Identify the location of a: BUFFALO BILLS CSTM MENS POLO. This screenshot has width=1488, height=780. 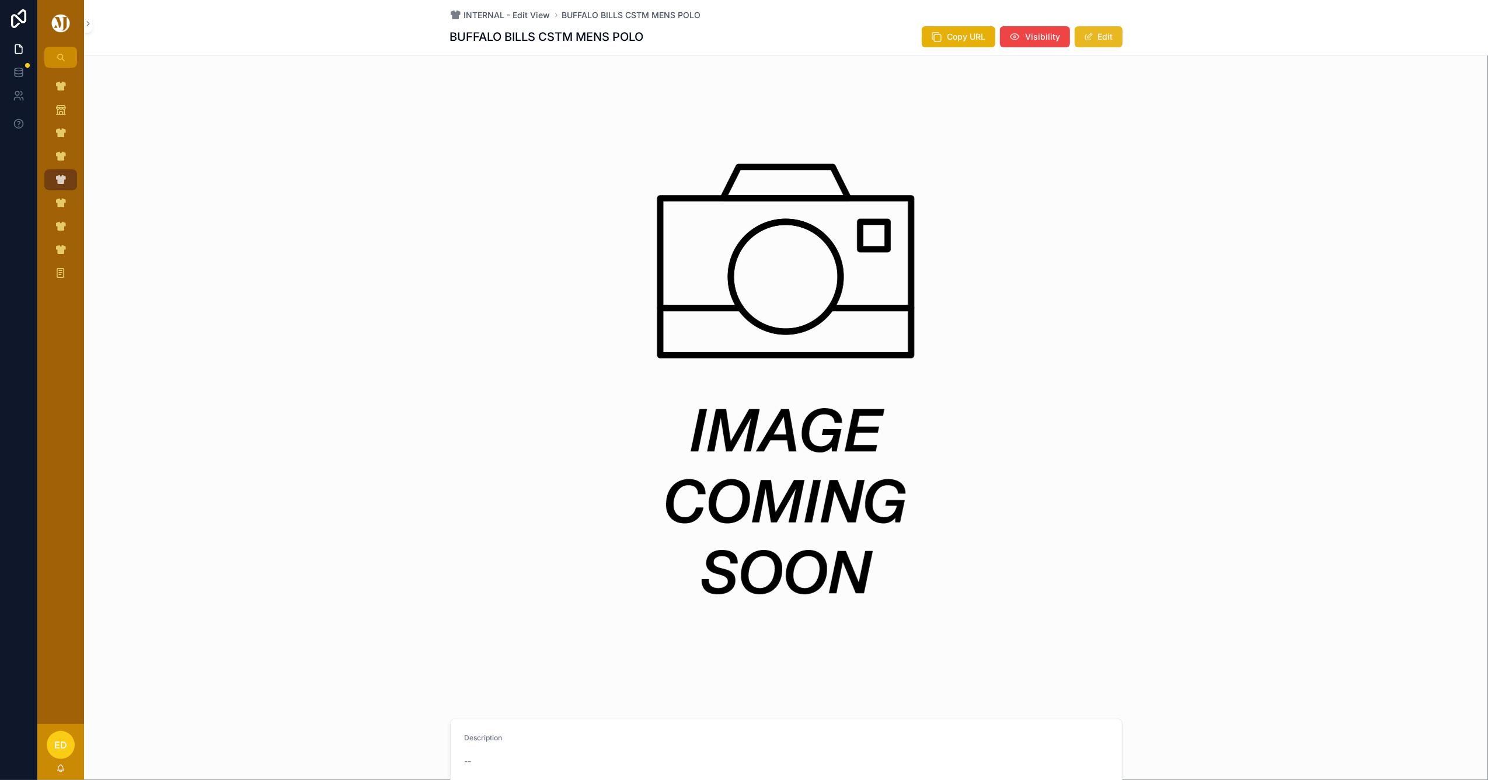
(631, 15).